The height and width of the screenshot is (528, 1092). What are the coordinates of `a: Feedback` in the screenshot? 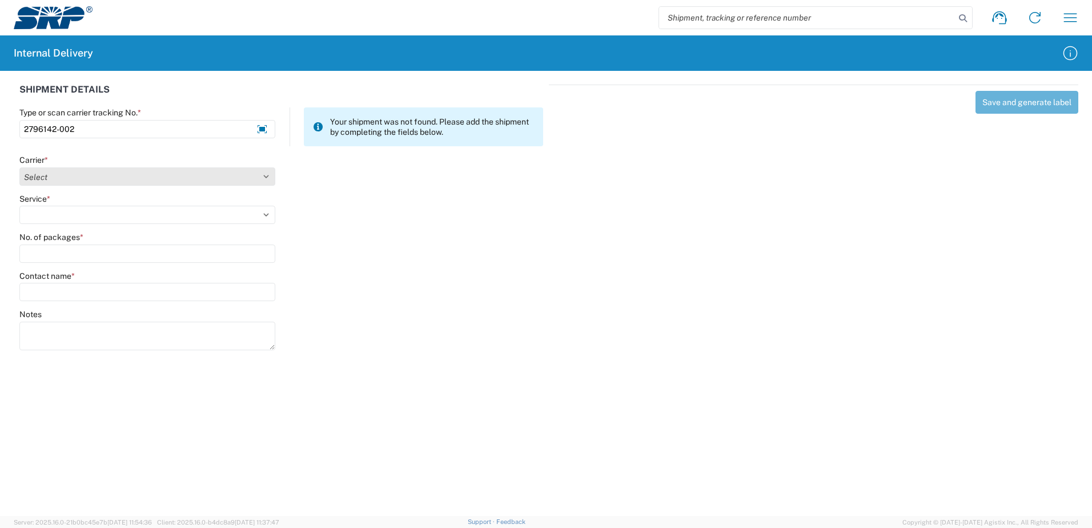 It's located at (510, 521).